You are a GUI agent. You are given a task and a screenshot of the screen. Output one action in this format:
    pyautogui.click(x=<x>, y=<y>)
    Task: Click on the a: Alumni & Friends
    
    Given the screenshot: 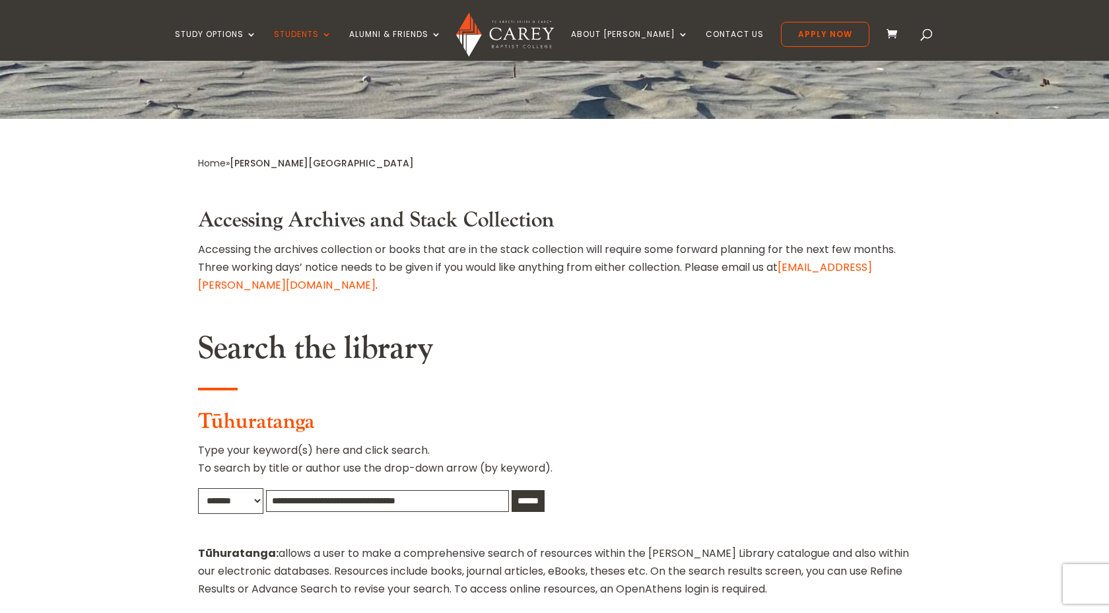 What is the action you would take?
    pyautogui.click(x=396, y=45)
    